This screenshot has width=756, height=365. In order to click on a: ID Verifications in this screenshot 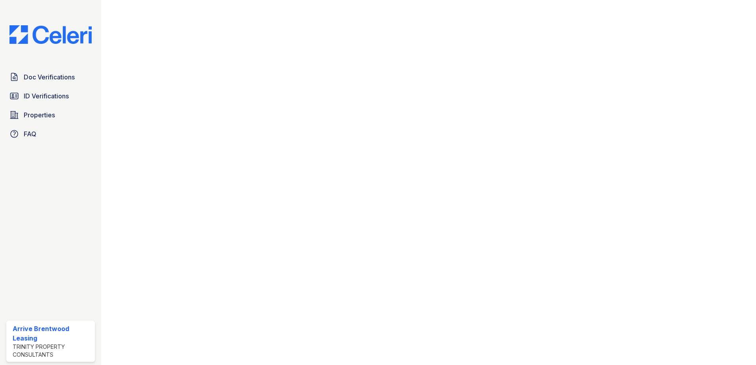, I will do `click(51, 96)`.